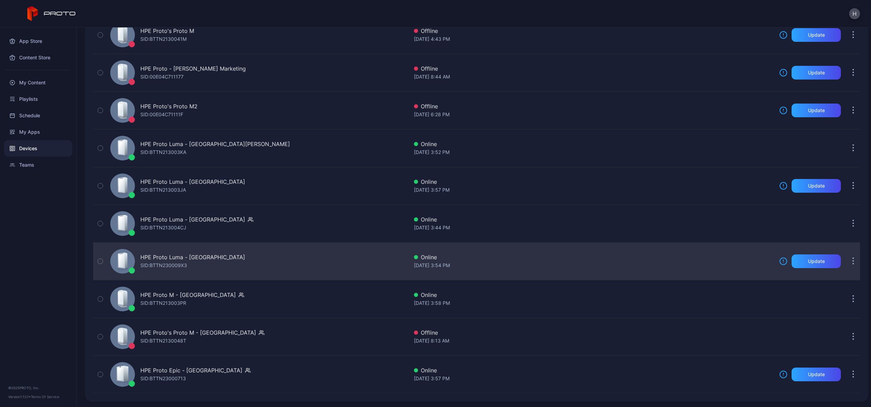 This screenshot has height=407, width=871. Describe the element at coordinates (38, 148) in the screenshot. I see `div: Devices` at that location.